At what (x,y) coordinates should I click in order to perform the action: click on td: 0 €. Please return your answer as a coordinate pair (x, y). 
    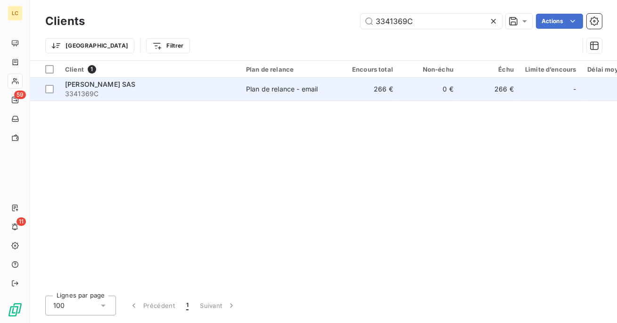
    Looking at the image, I should click on (429, 89).